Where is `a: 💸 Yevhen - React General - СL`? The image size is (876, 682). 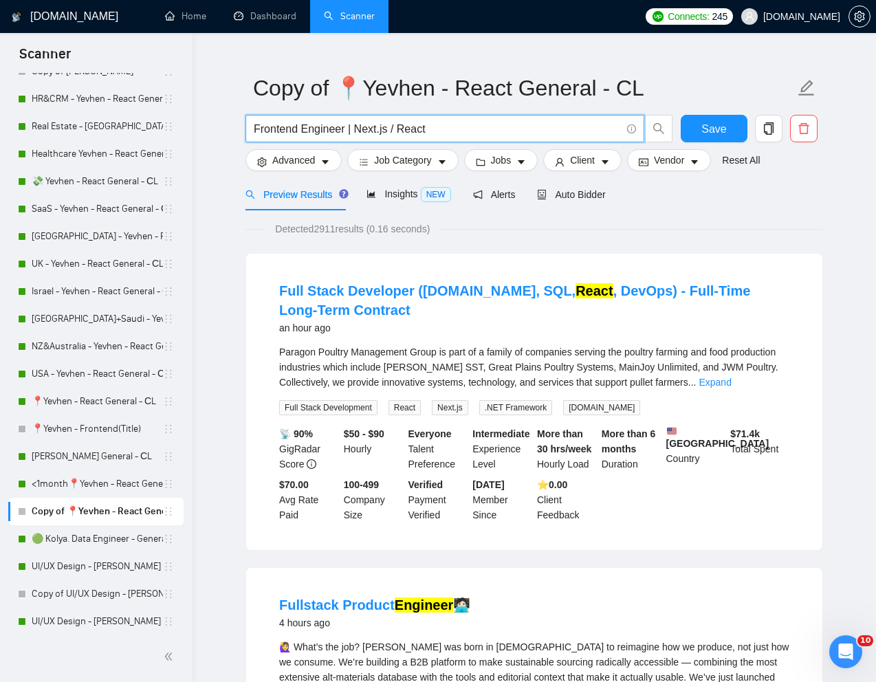 a: 💸 Yevhen - React General - СL is located at coordinates (97, 182).